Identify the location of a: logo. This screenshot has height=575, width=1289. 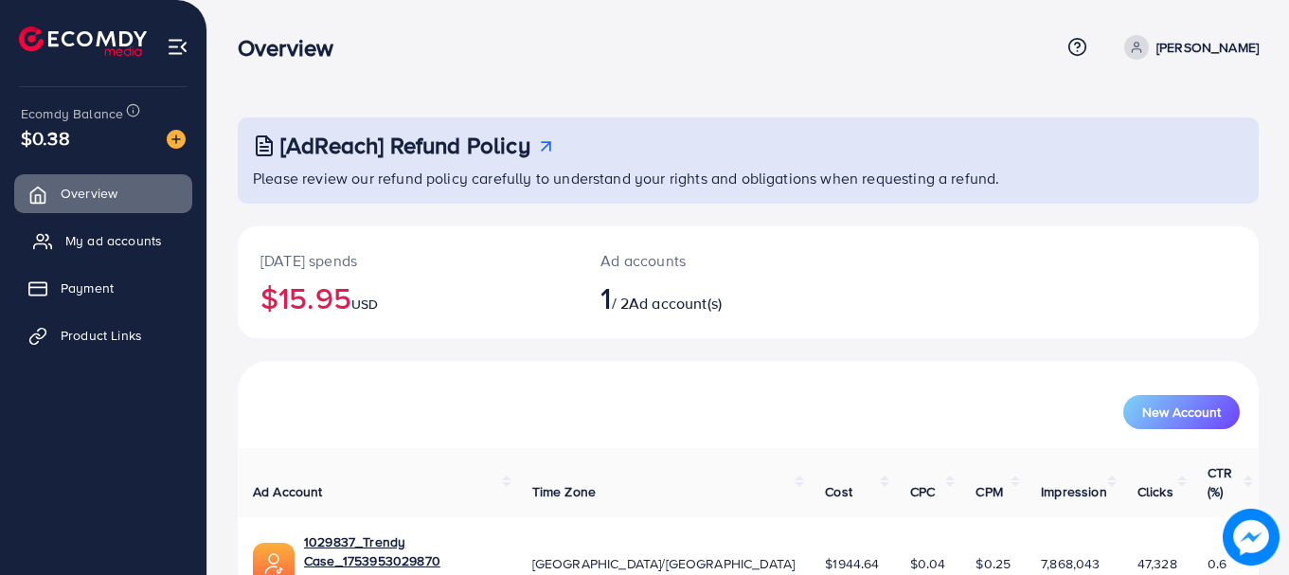
(82, 41).